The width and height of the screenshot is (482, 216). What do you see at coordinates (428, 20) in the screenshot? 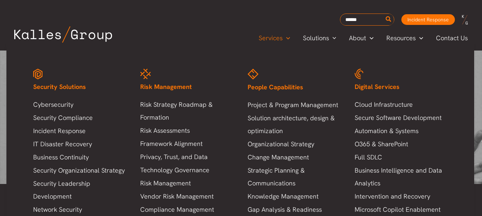
I see `div: Incident Response` at bounding box center [428, 20].